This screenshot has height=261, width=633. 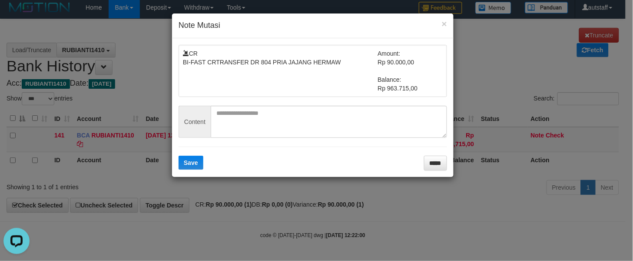 What do you see at coordinates (191, 162) in the screenshot?
I see `button: Save` at bounding box center [191, 162].